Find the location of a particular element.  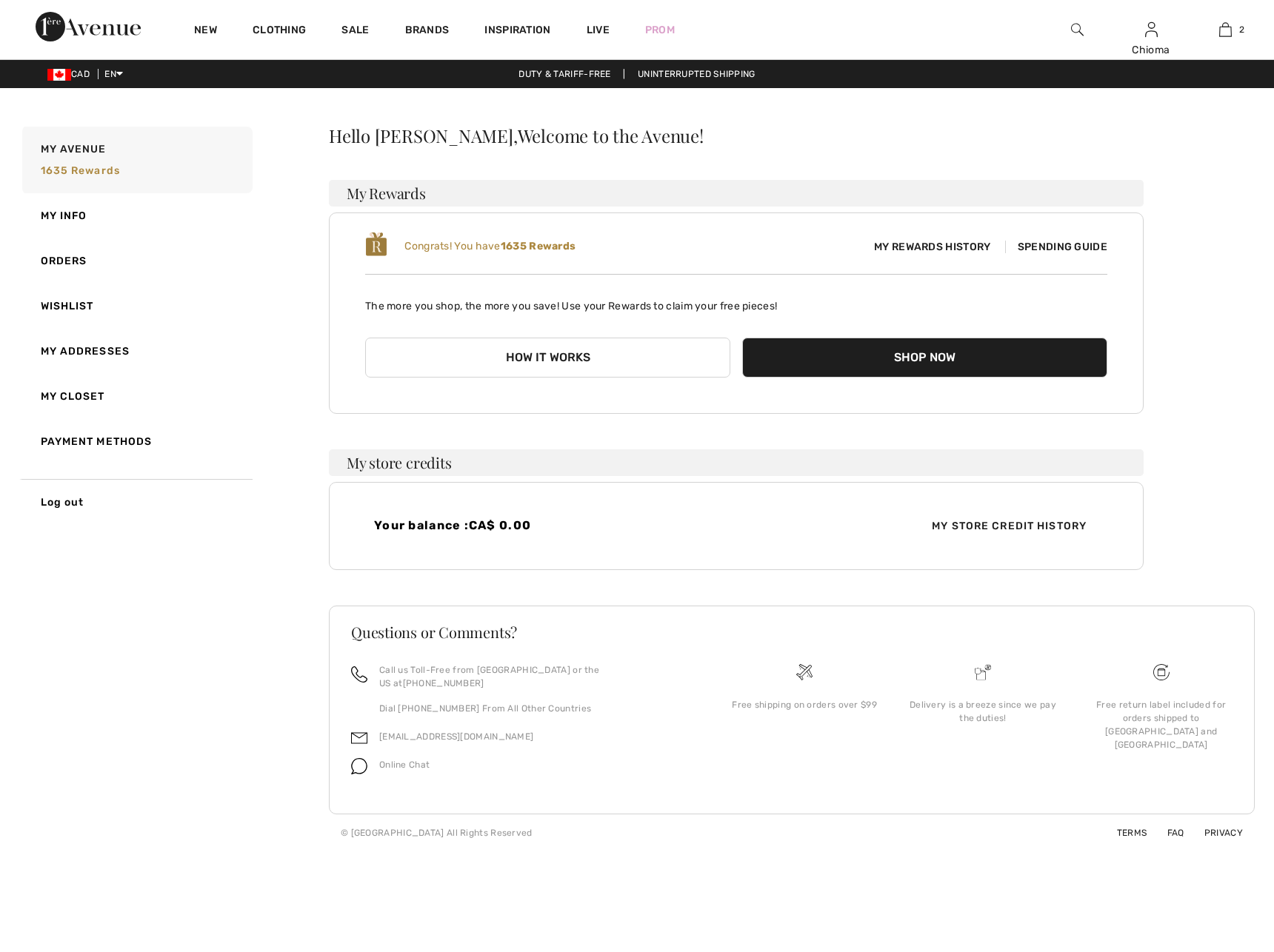

img: call is located at coordinates (359, 675).